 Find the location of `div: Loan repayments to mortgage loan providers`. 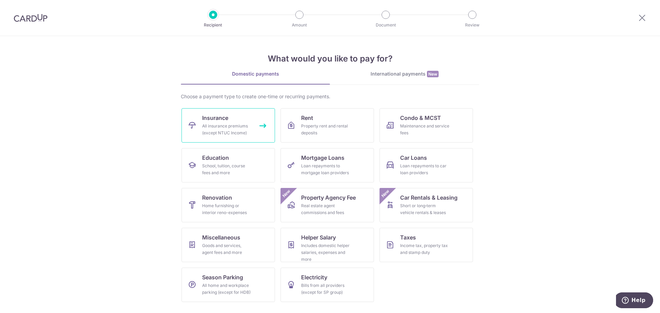

div: Loan repayments to mortgage loan providers is located at coordinates (326, 169).